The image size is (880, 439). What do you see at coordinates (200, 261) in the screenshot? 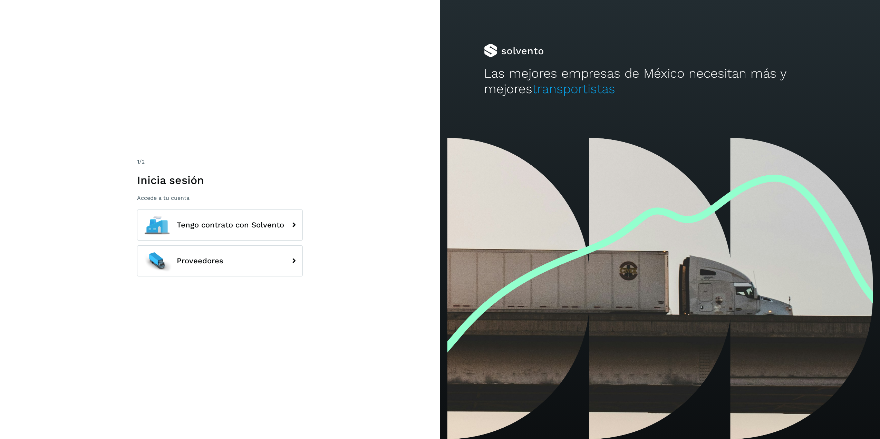
I see `span: Proveedores` at bounding box center [200, 261].